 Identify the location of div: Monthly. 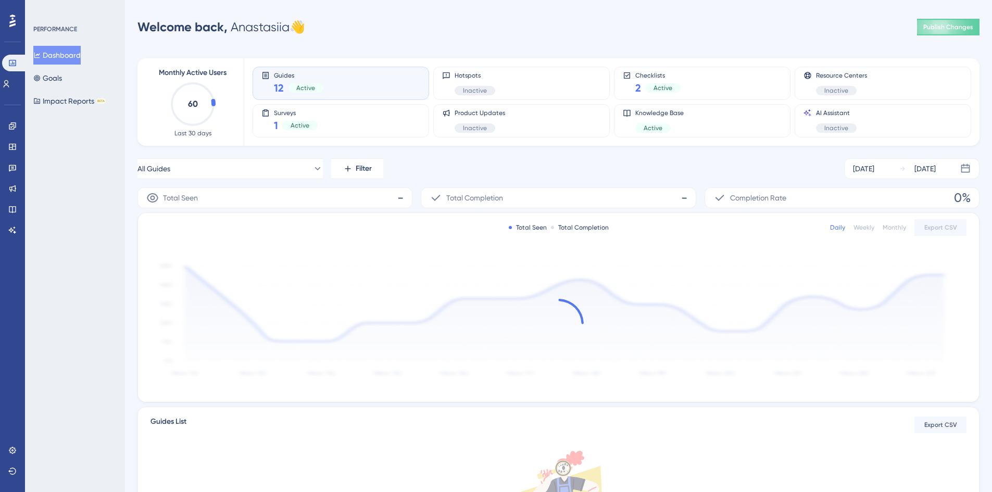
(894, 228).